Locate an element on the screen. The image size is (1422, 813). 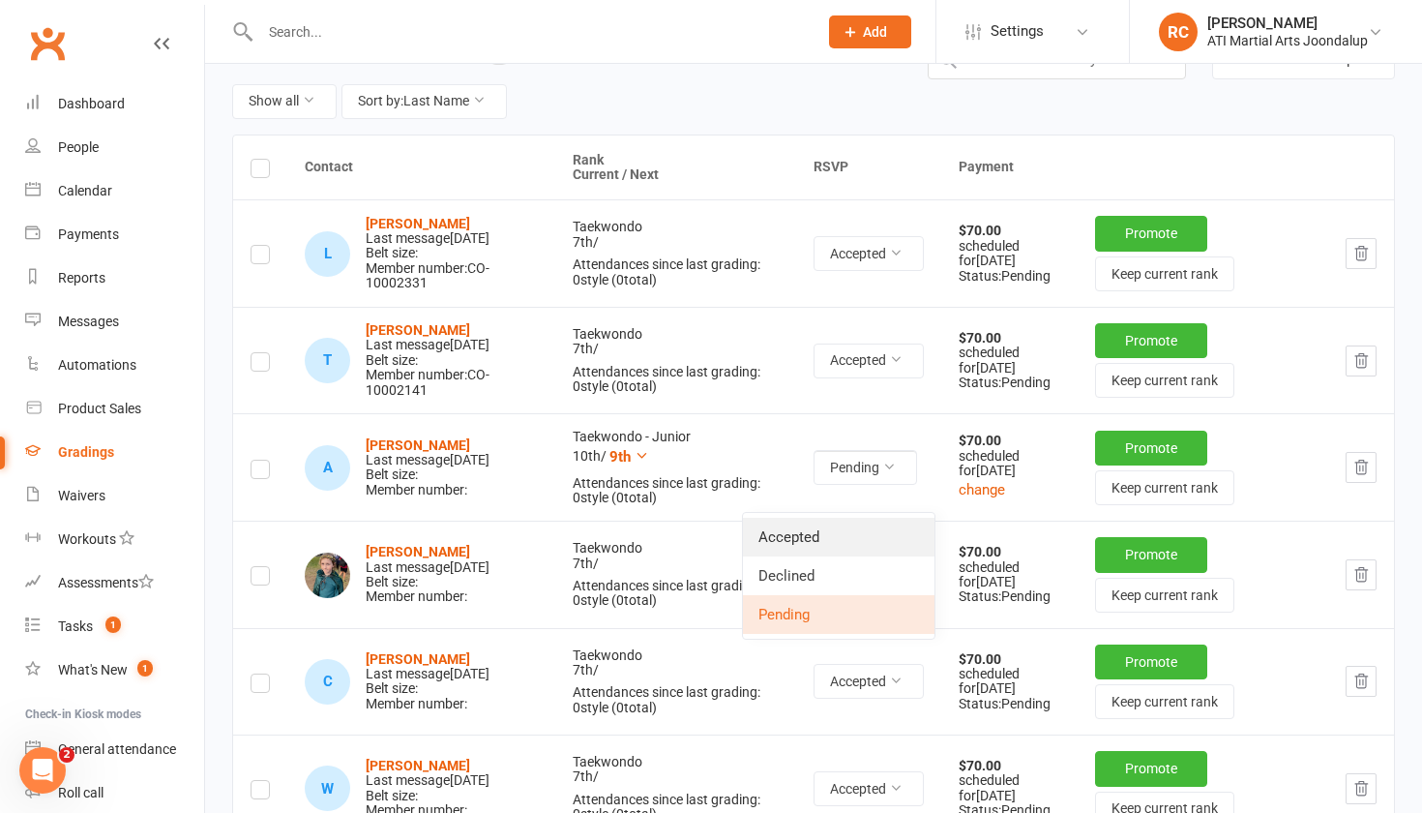
a: Clubworx is located at coordinates (47, 44).